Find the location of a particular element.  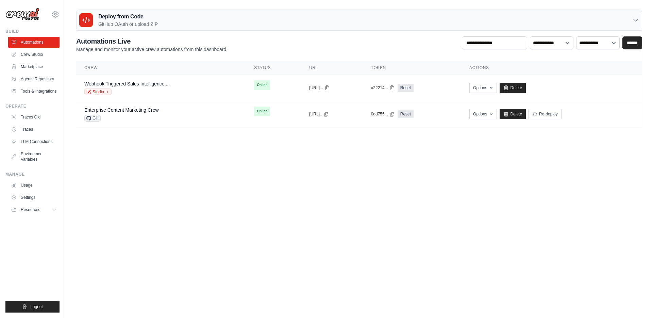

button: Re-deploy is located at coordinates (545, 114).